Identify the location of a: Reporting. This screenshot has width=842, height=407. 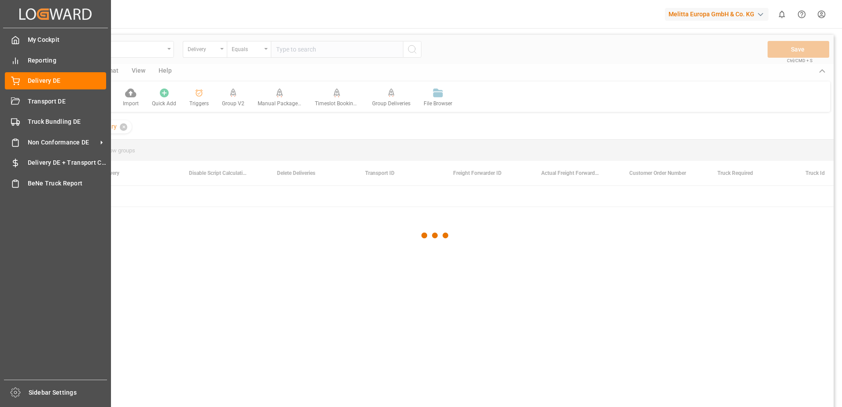
(55, 60).